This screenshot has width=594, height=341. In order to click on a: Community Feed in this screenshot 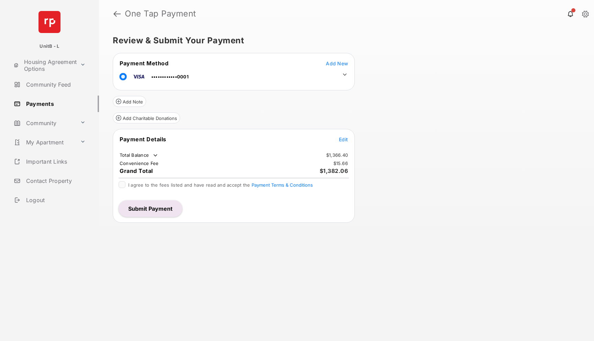, I will do `click(55, 85)`.